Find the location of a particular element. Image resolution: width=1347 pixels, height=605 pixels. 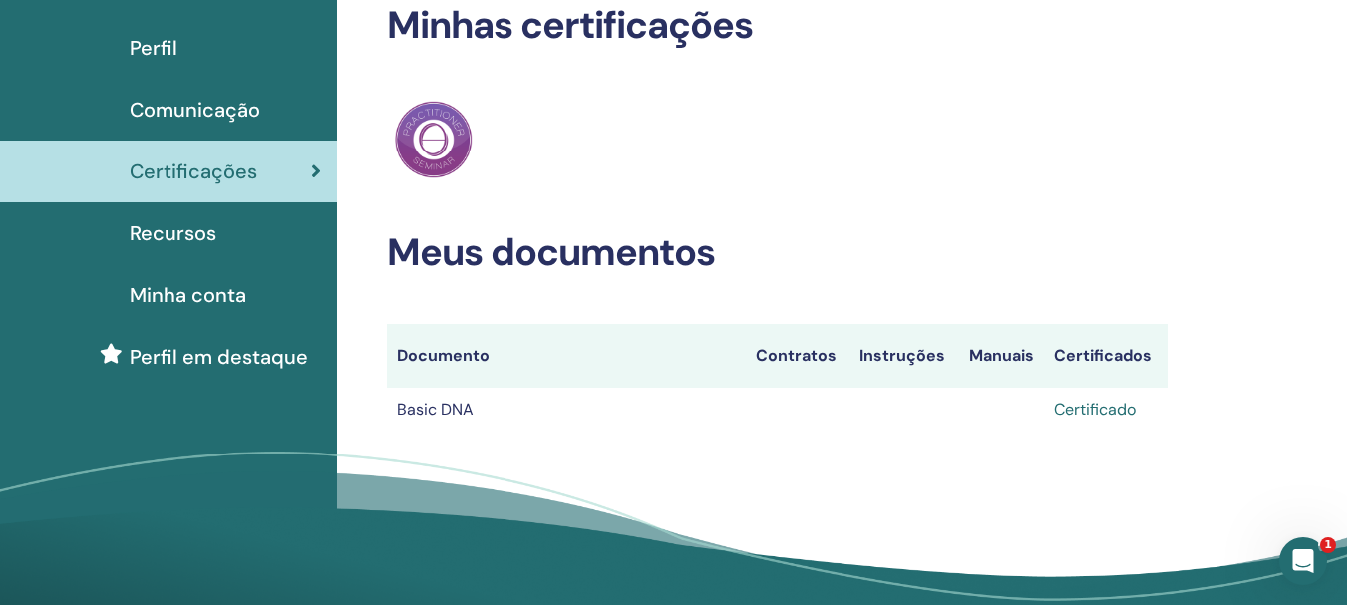

th: Manuais is located at coordinates (1002, 356).